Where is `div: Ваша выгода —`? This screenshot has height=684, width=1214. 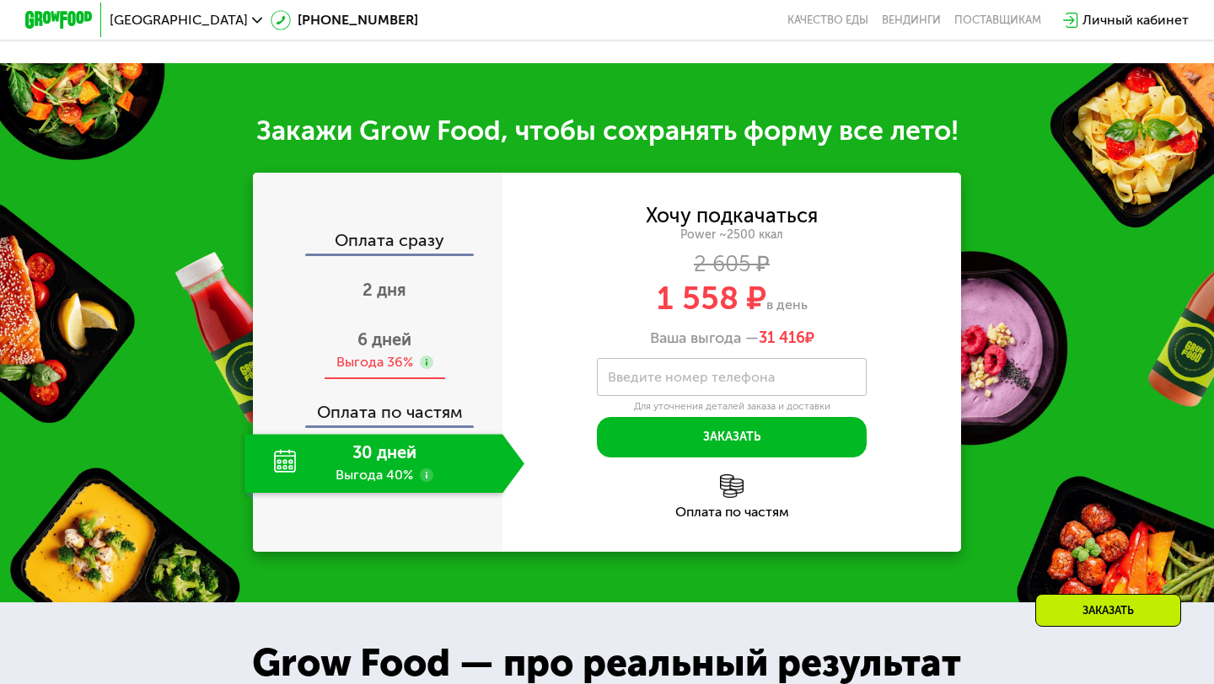 div: Ваша выгода — is located at coordinates (732, 339).